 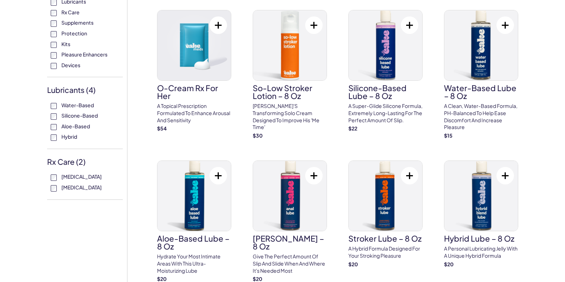 I want to click on a: Water-Based Lube – 8 ozWater-Based Lube – 8 ozA clean, water-based formula, pH-balanced to help e..., so click(x=481, y=74).